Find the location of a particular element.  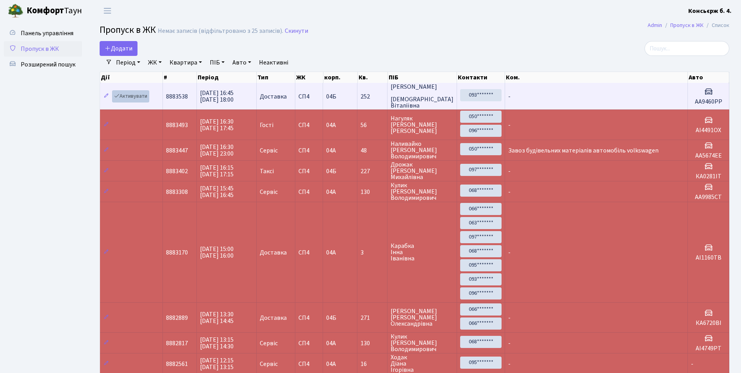

th: ЖК is located at coordinates (309, 77).